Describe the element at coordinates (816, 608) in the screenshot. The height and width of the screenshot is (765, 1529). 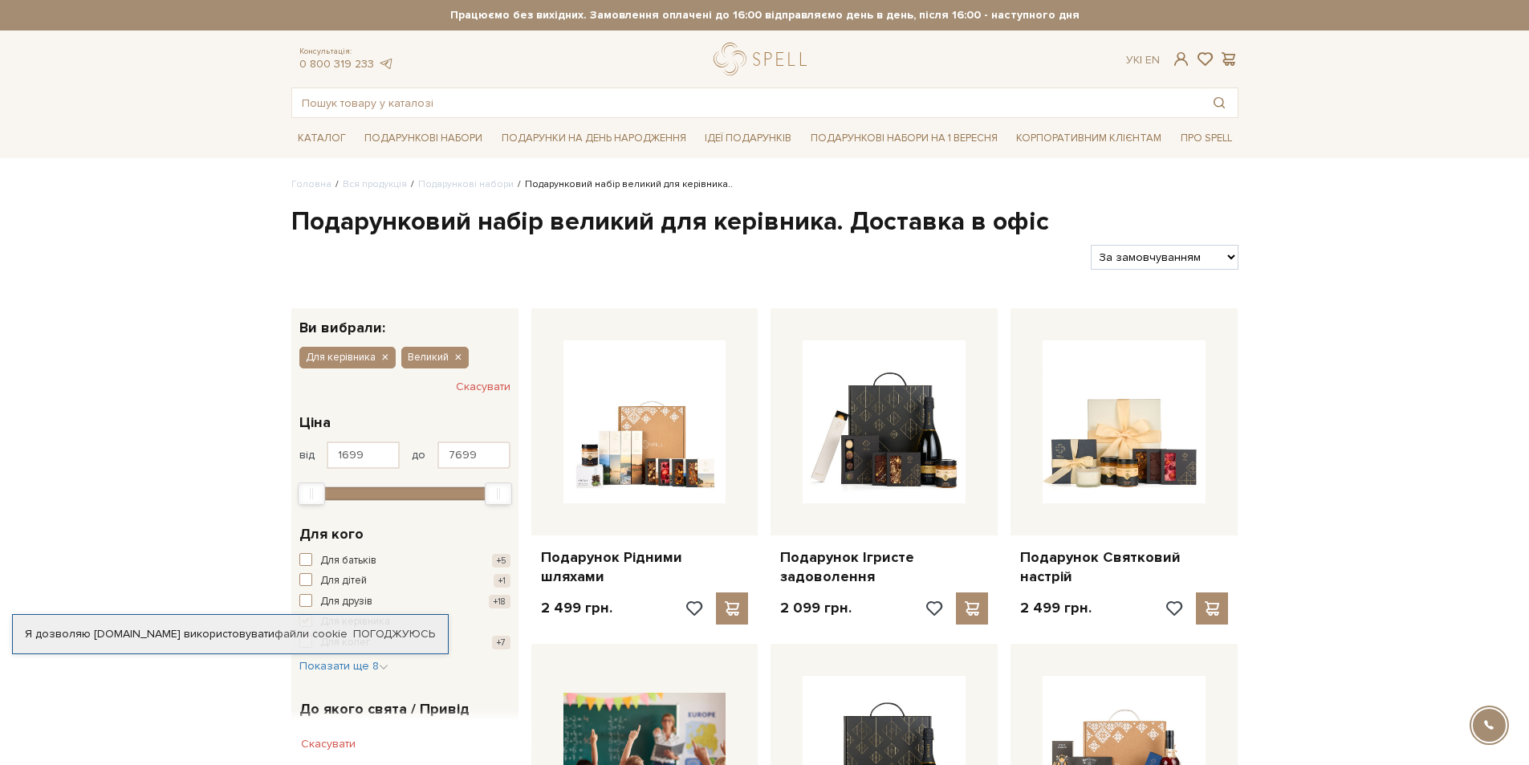
I see `p: 2 099 грн.` at that location.